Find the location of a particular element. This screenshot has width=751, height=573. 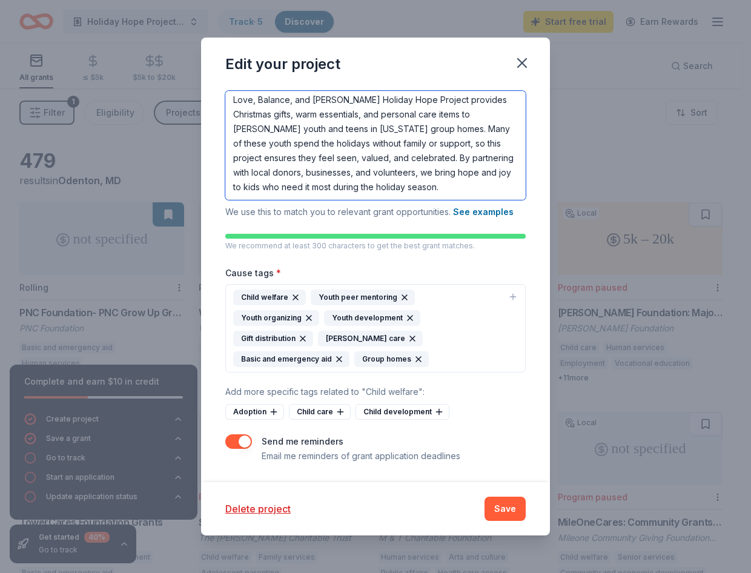

label: Send me reminders is located at coordinates (302, 441).